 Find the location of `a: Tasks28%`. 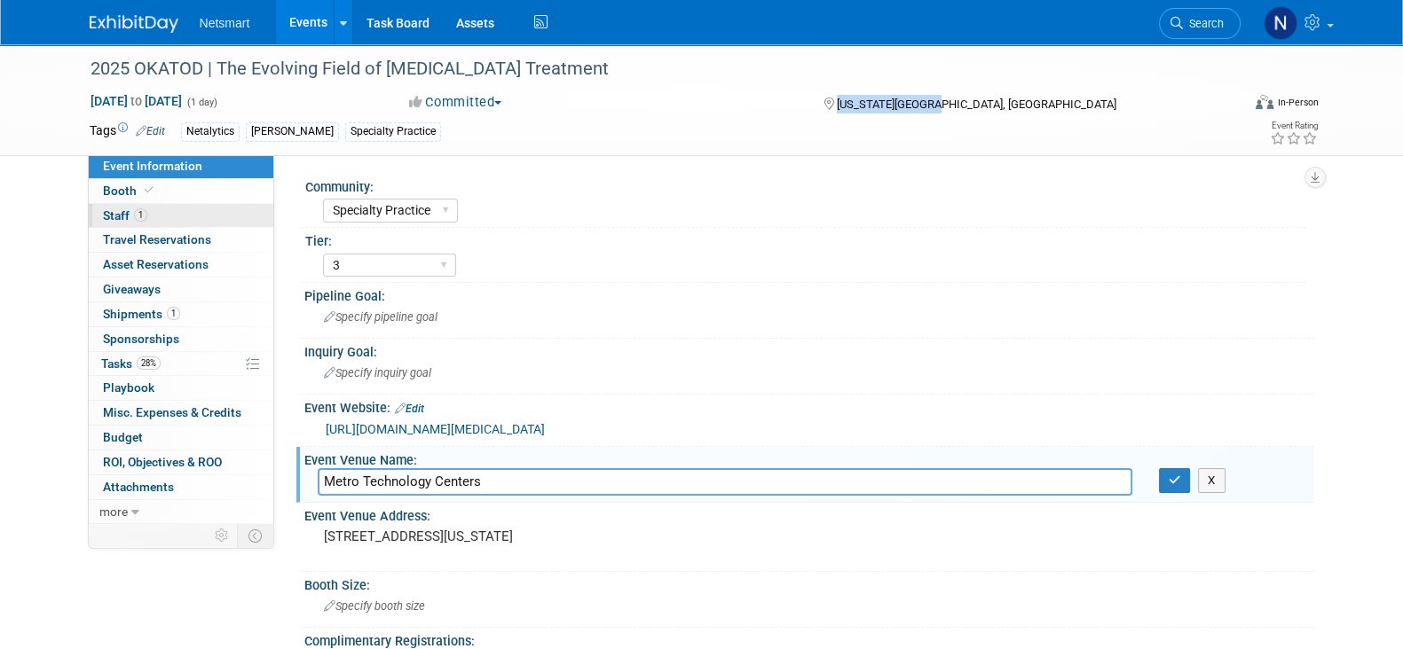

a: Tasks28% is located at coordinates (181, 364).